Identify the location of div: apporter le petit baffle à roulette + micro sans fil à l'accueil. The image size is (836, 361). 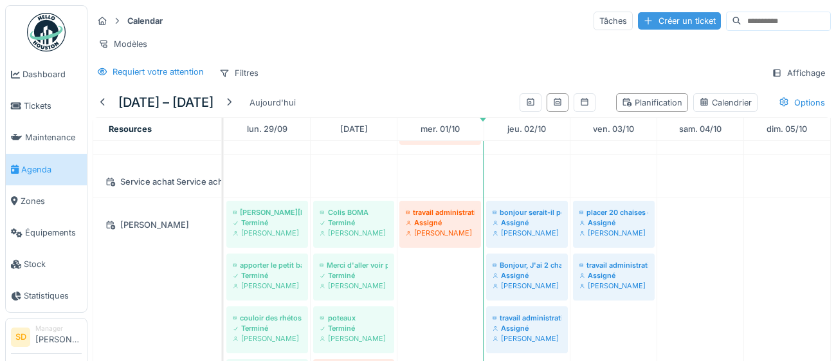
(267, 265).